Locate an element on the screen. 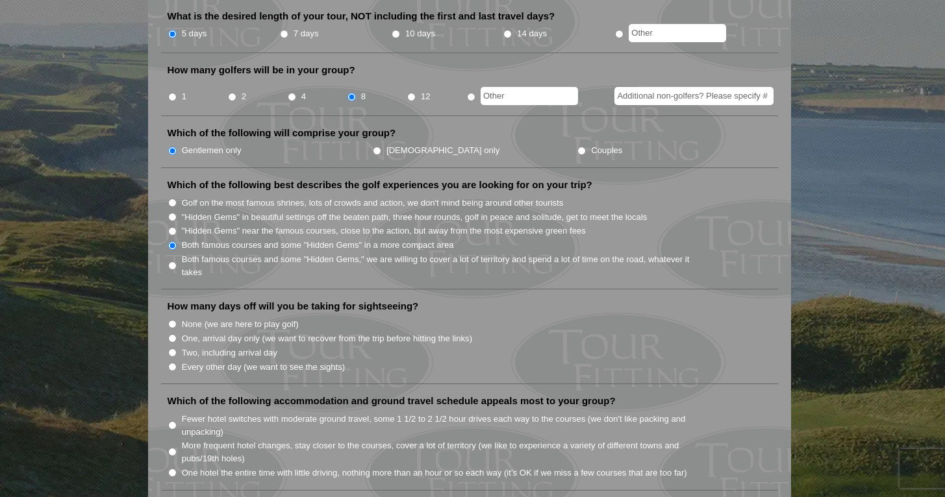 The image size is (945, 497). label: Which of the following will comprise your group? is located at coordinates (282, 133).